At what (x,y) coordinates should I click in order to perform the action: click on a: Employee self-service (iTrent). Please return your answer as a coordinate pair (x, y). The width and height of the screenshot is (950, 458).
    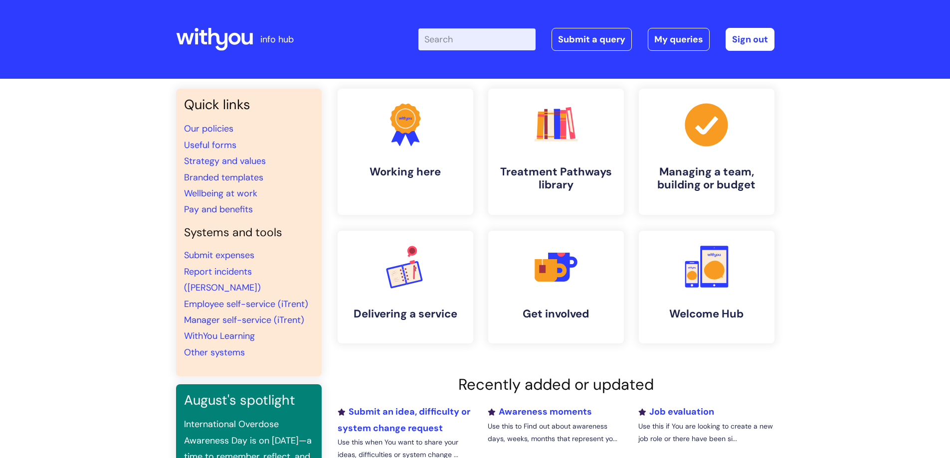
    Looking at the image, I should click on (246, 304).